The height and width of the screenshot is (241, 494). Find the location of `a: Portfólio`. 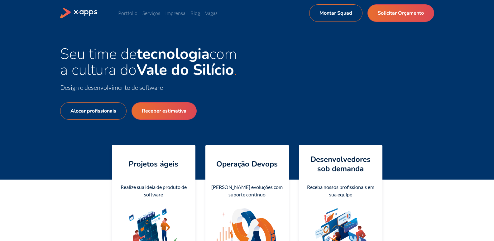

a: Portfólio is located at coordinates (128, 13).